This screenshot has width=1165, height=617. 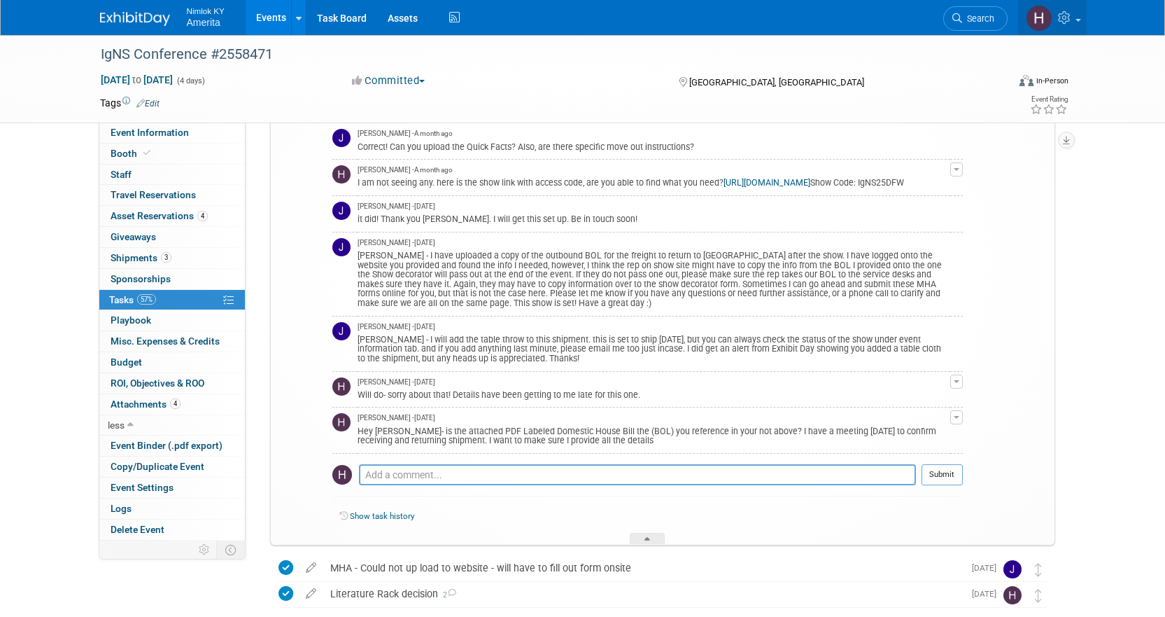 I want to click on span: Playbook, so click(x=131, y=320).